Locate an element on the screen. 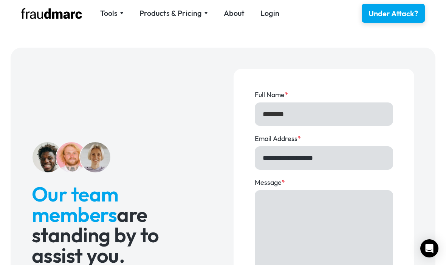 Image resolution: width=446 pixels, height=265 pixels. a: Login is located at coordinates (270, 13).